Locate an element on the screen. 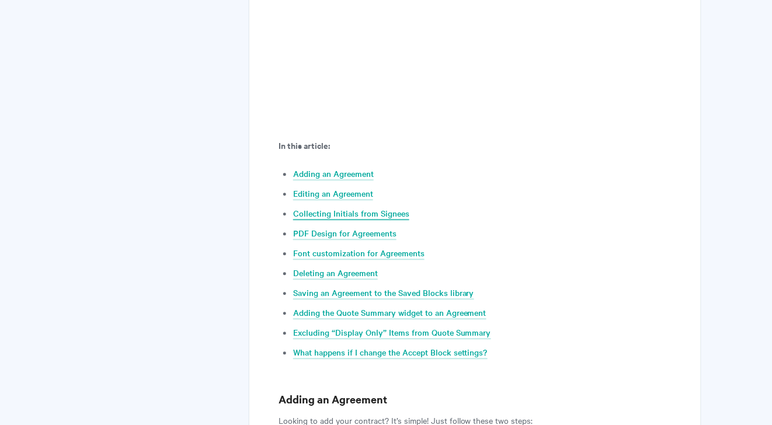 This screenshot has width=772, height=425. a: Deleting an Agreement is located at coordinates (335, 273).